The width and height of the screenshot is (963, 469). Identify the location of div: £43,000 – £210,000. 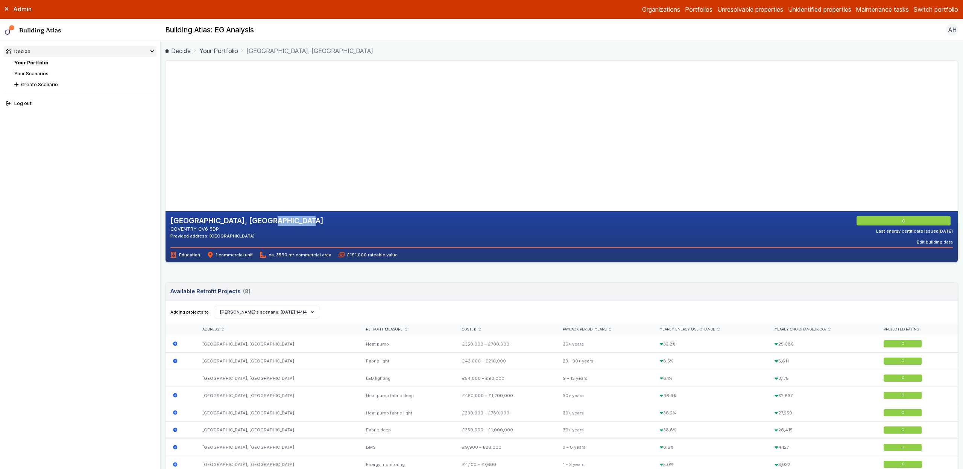
(505, 361).